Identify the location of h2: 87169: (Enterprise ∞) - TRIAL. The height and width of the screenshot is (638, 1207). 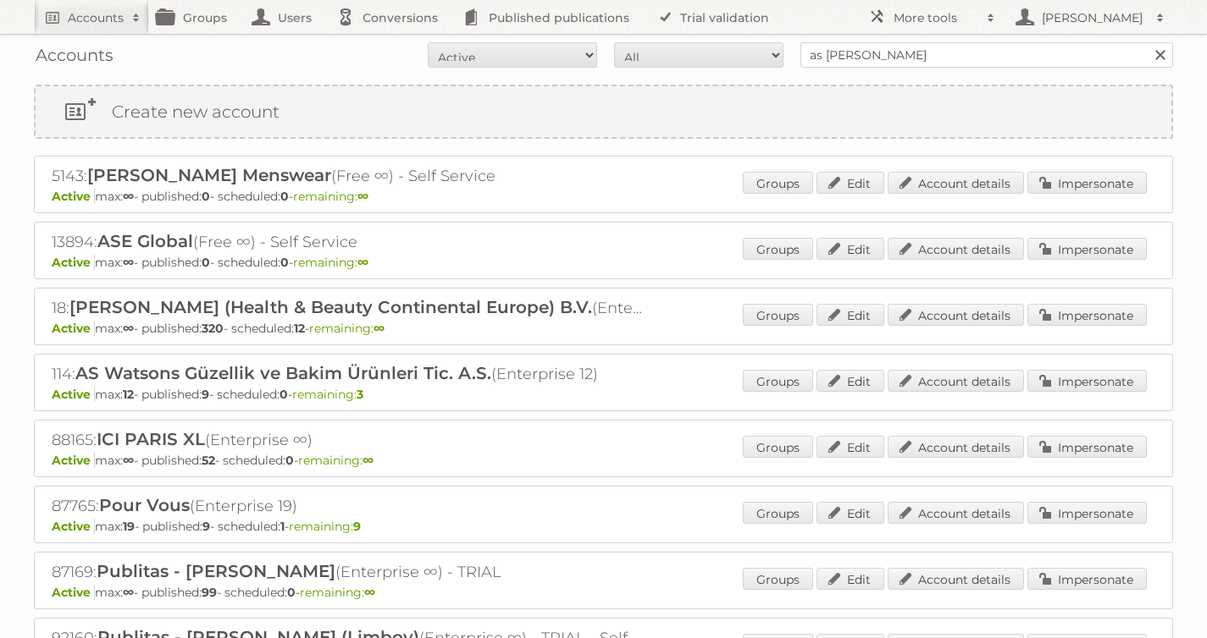
(348, 572).